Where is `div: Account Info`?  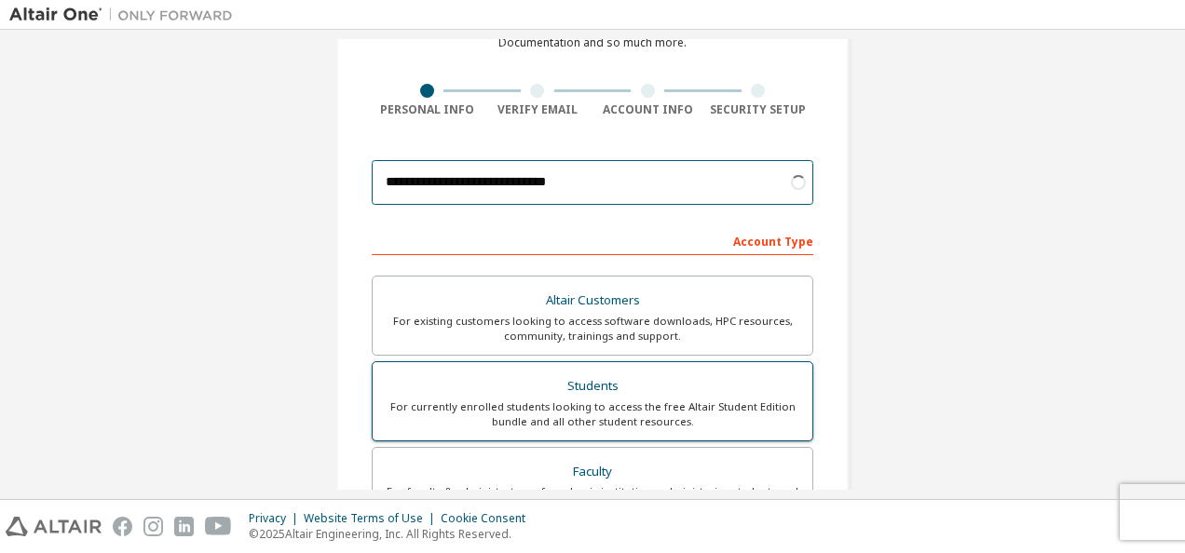
div: Account Info is located at coordinates (647, 110).